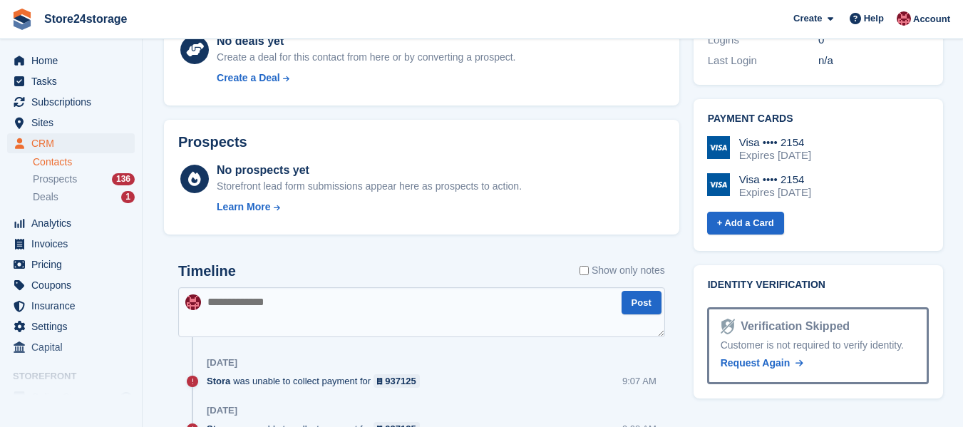 This screenshot has height=427, width=963. Describe the element at coordinates (74, 143) in the screenshot. I see `span: CRM` at that location.